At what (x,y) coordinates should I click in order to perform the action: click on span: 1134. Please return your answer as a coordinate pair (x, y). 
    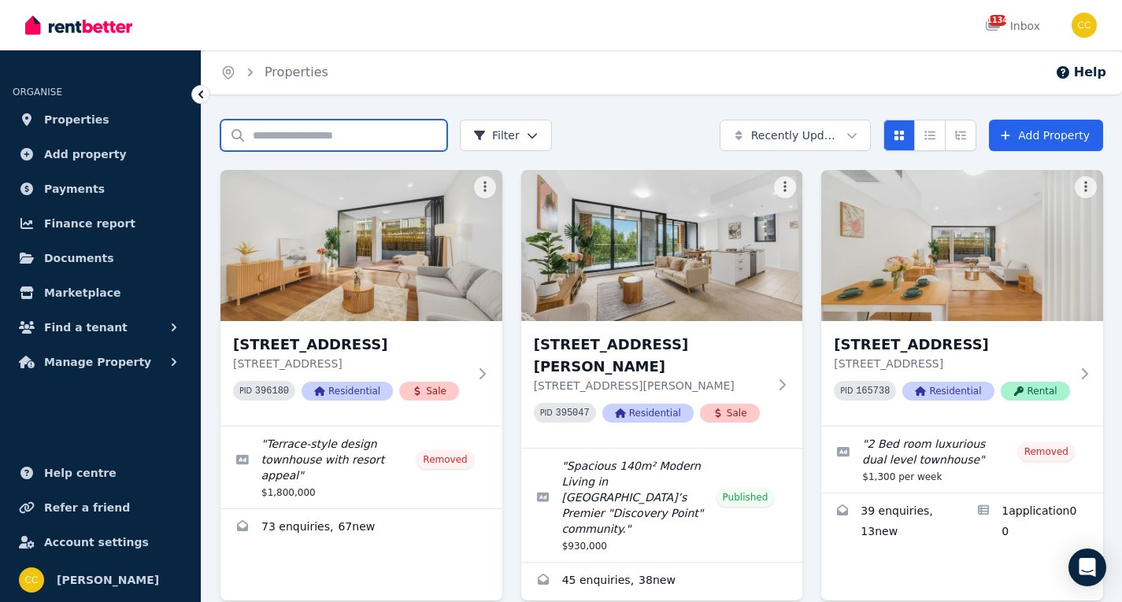
    Looking at the image, I should click on (998, 20).